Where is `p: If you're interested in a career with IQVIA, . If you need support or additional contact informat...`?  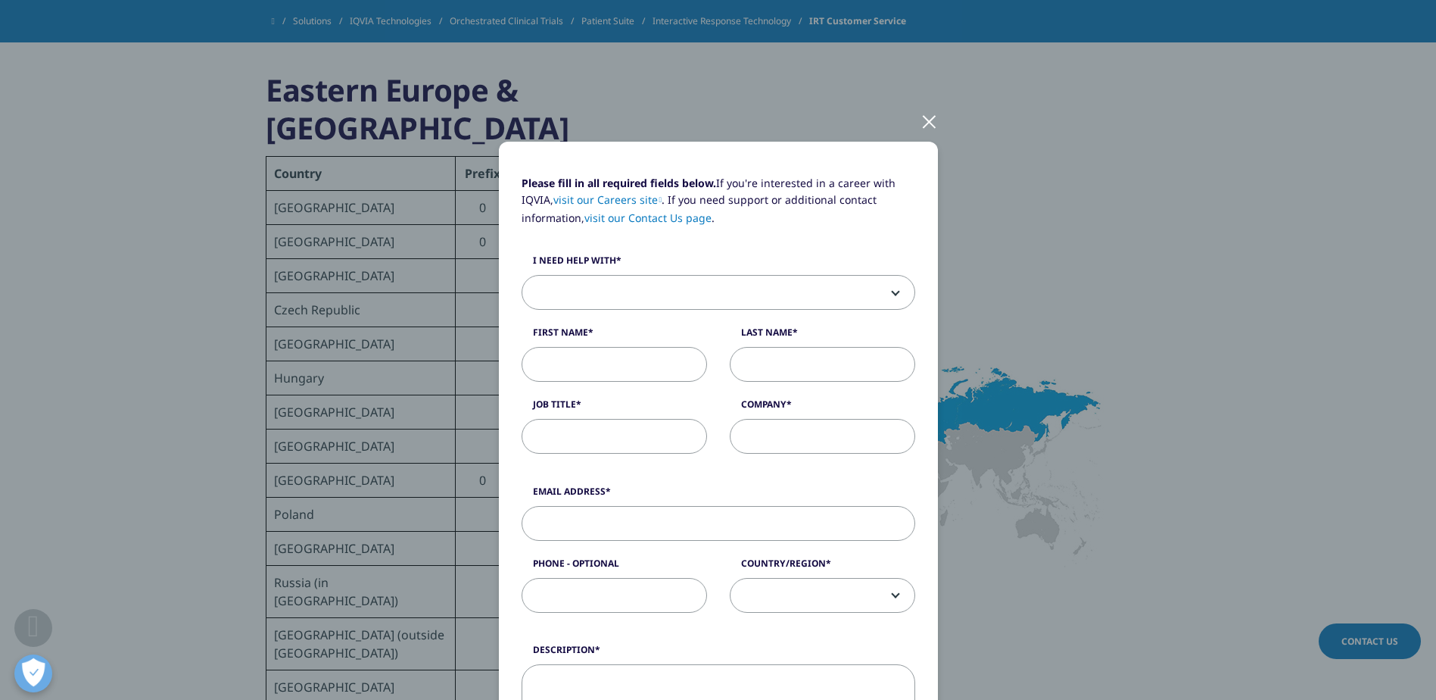
p: If you're interested in a career with IQVIA, . If you need support or additional contact informat... is located at coordinates (719, 206).